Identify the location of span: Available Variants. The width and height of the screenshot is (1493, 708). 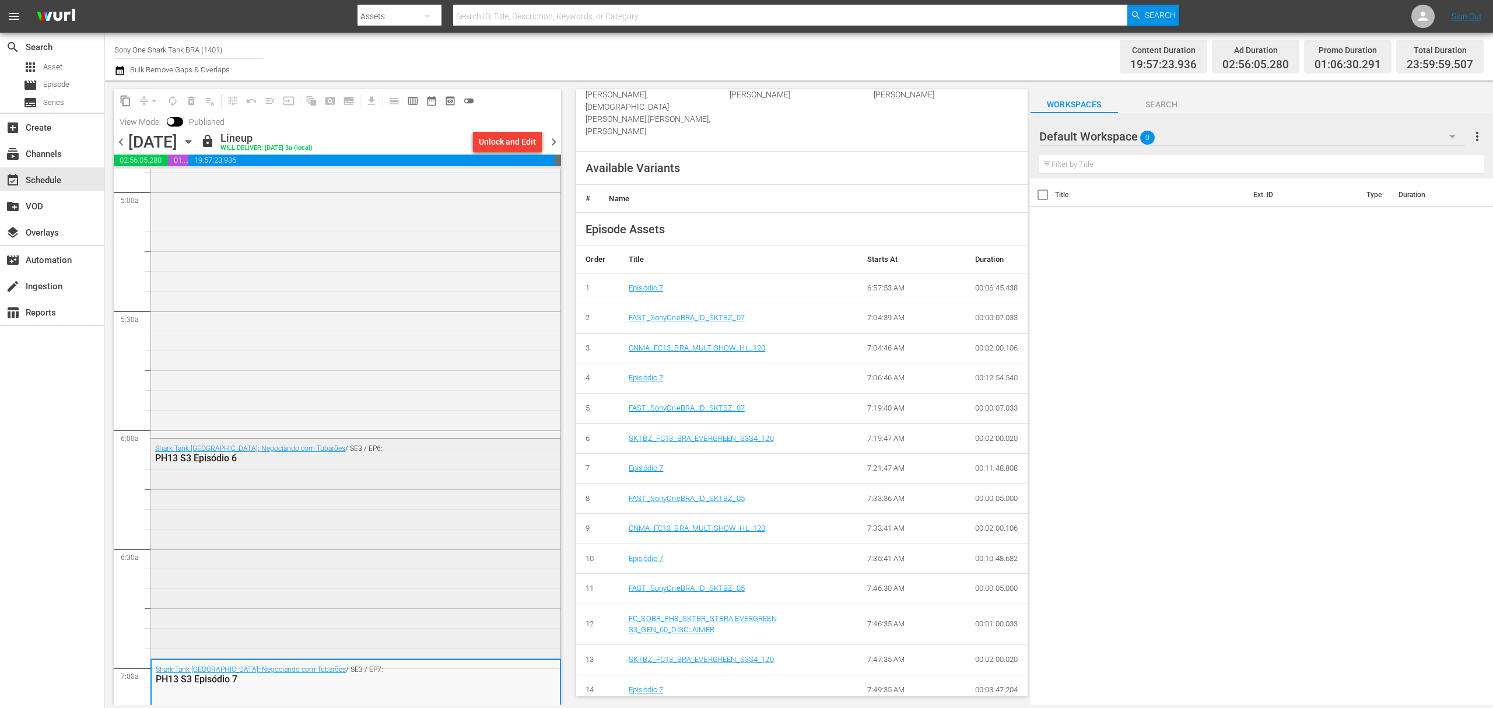
(633, 168).